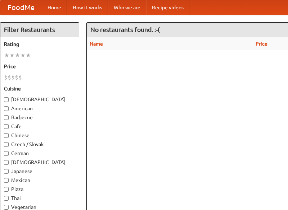 Image resolution: width=288 pixels, height=210 pixels. I want to click on a: Price, so click(261, 44).